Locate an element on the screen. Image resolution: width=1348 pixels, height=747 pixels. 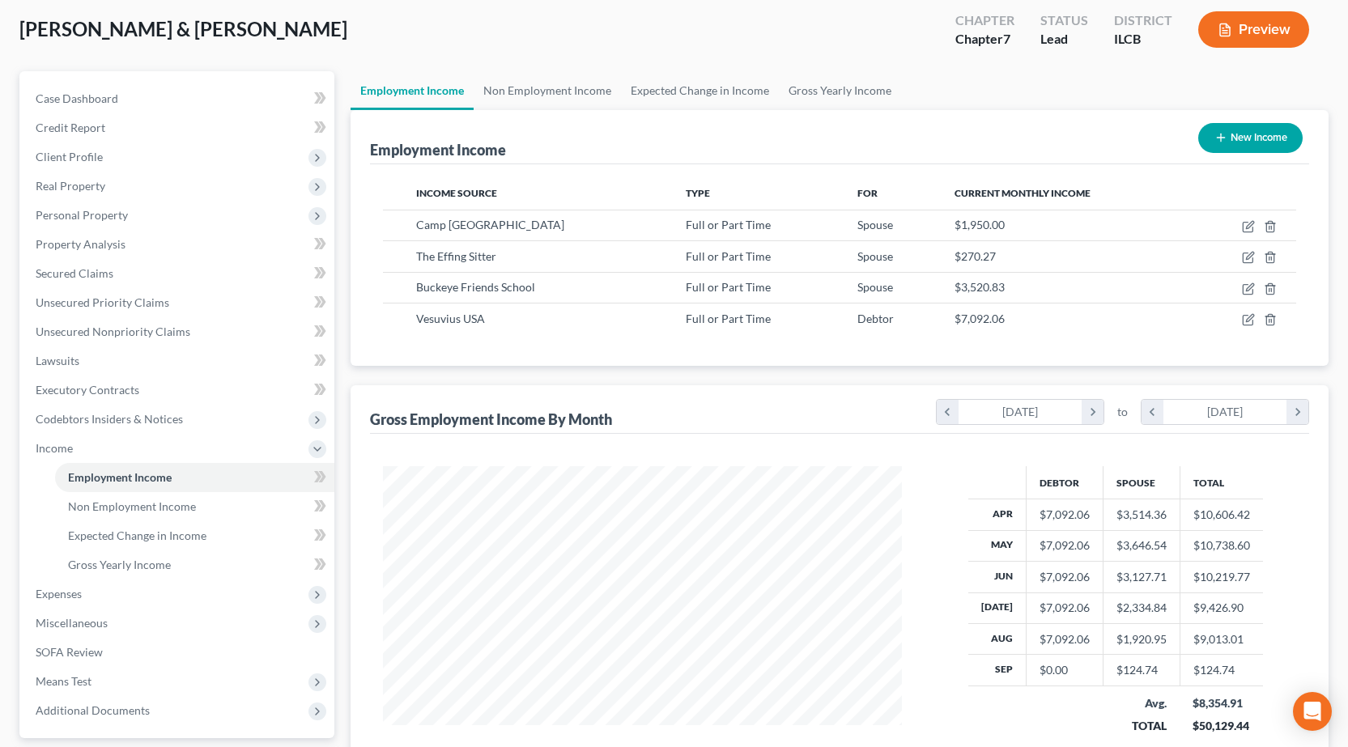
div: ILCB is located at coordinates (1143, 39).